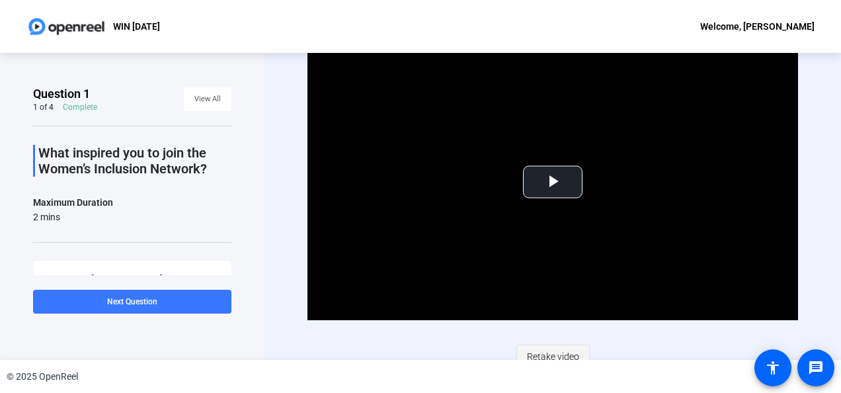 The height and width of the screenshot is (393, 841). Describe the element at coordinates (132, 301) in the screenshot. I see `button: Next Question` at that location.